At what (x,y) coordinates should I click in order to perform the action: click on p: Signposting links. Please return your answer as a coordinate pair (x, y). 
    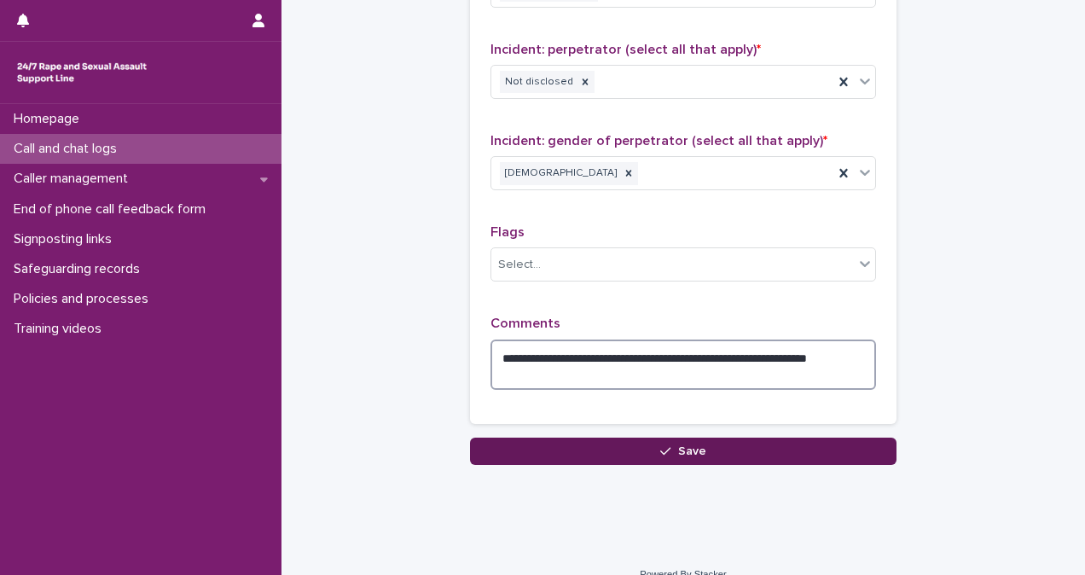
    Looking at the image, I should click on (66, 239).